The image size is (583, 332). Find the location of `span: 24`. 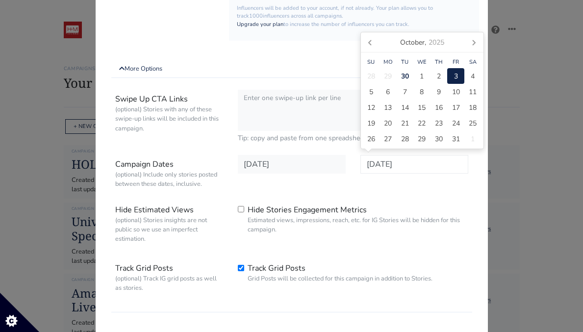

span: 24 is located at coordinates (456, 123).